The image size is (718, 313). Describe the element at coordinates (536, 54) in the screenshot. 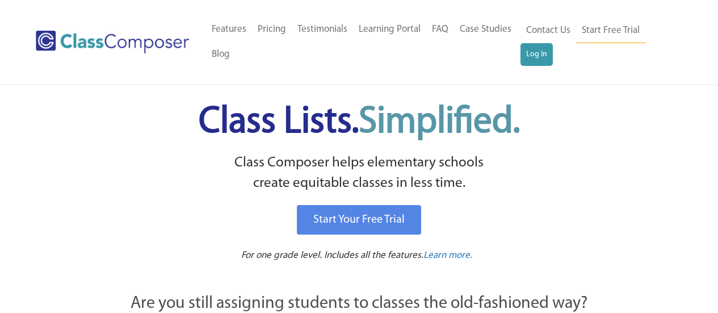

I see `a: Log In` at that location.